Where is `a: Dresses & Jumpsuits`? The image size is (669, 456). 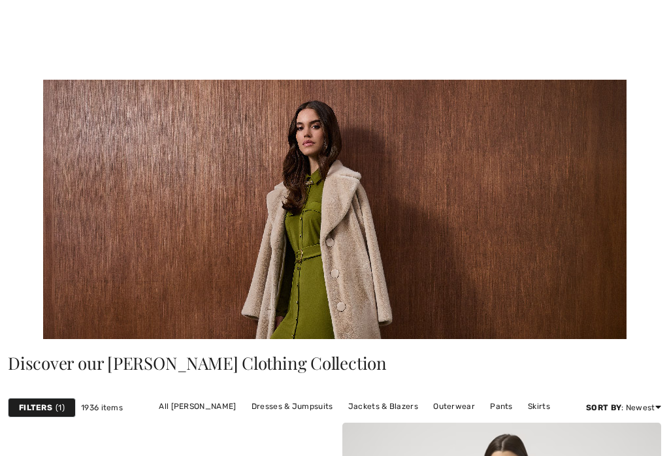 a: Dresses & Jumpsuits is located at coordinates (292, 407).